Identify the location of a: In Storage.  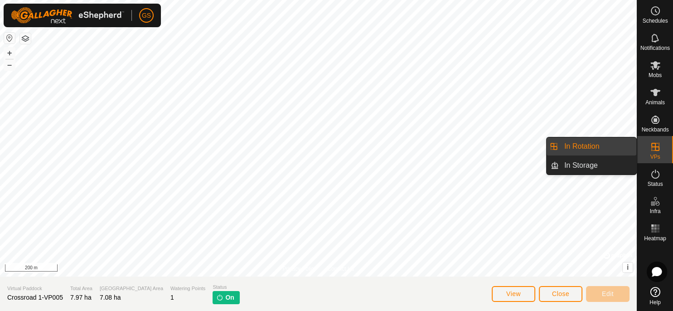
(597, 165).